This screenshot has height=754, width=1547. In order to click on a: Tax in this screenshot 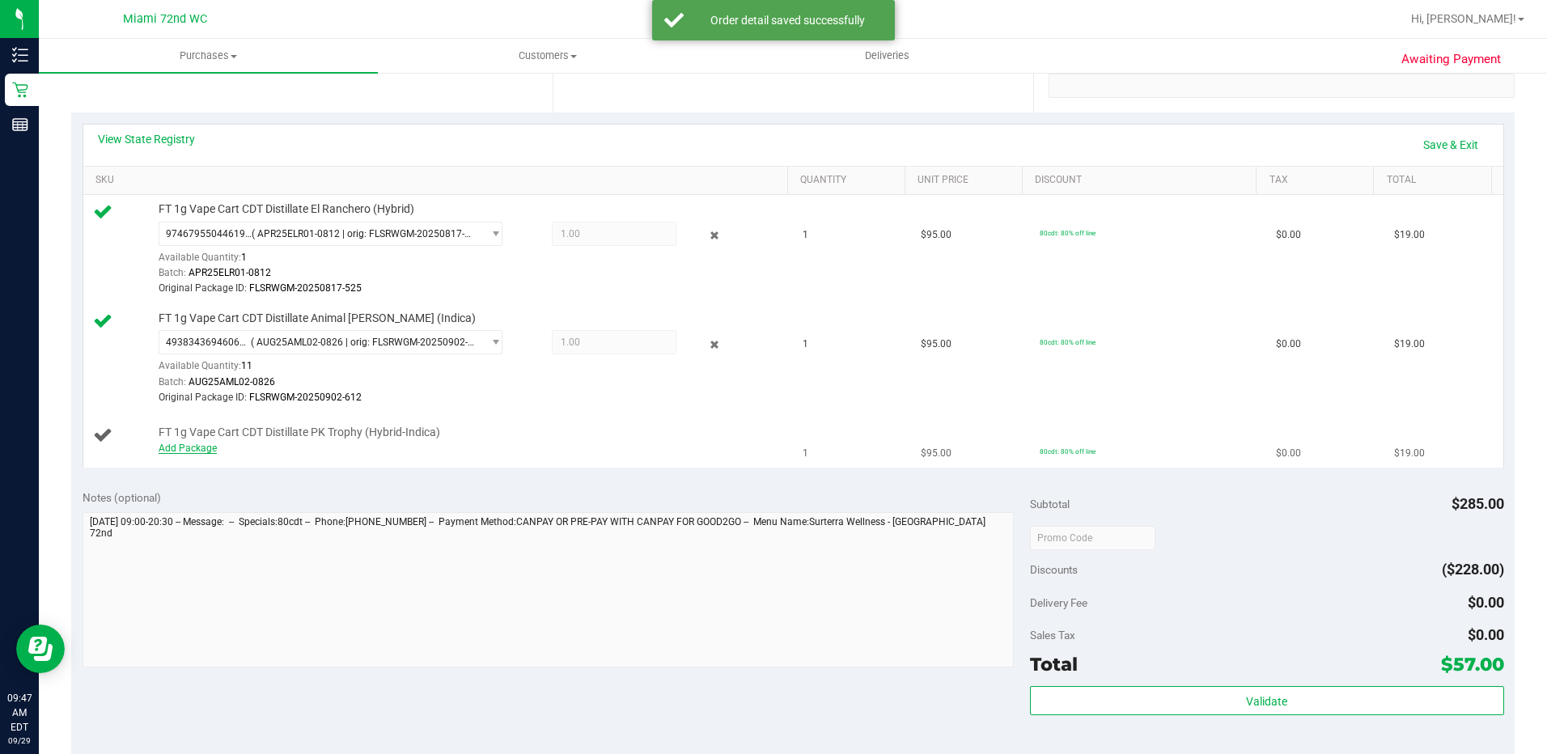, I will do `click(1318, 180)`.